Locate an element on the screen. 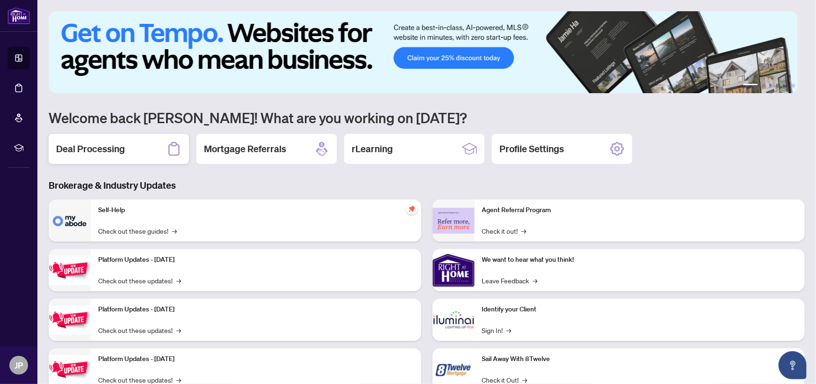 This screenshot has height=384, width=816. a: Check it out!→ is located at coordinates (504, 231).